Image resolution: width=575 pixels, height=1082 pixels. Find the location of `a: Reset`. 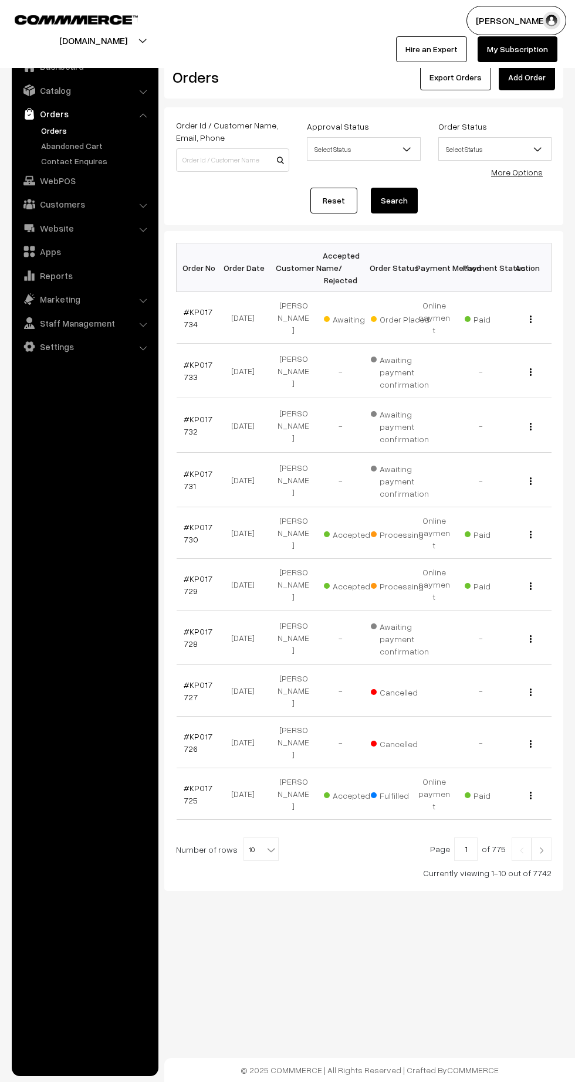

a: Reset is located at coordinates (334, 201).